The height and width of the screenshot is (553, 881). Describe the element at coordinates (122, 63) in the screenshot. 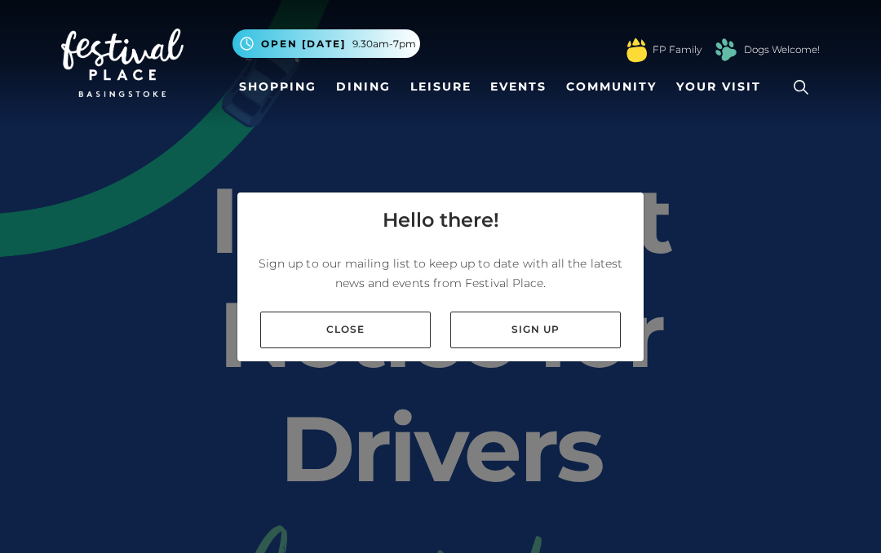

I see `img: Festival Place Logo` at that location.